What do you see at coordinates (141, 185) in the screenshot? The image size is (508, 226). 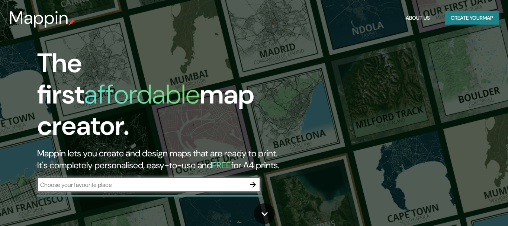 I see `input: Choose your favourite place` at bounding box center [141, 185].